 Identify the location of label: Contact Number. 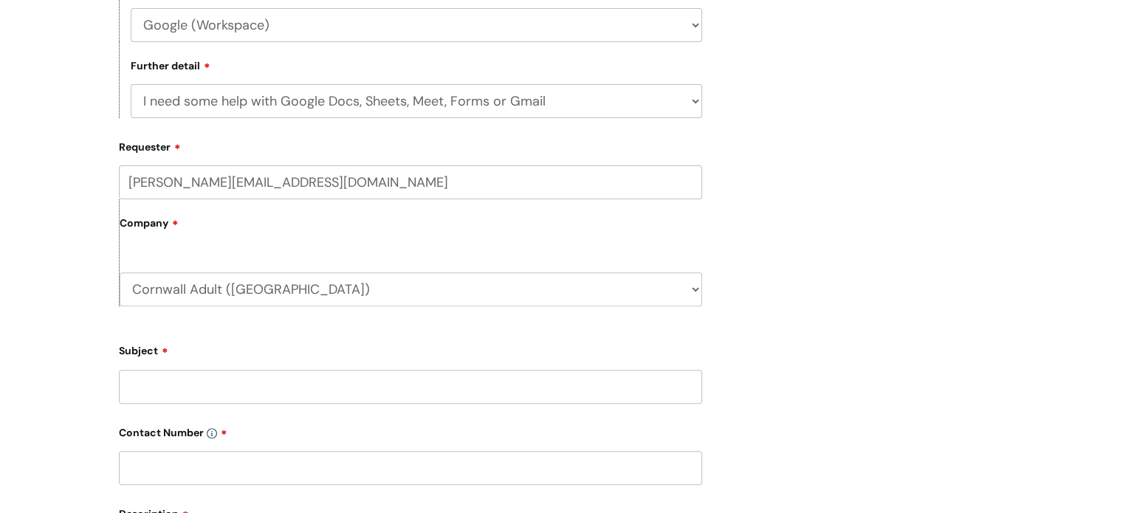
(410, 430).